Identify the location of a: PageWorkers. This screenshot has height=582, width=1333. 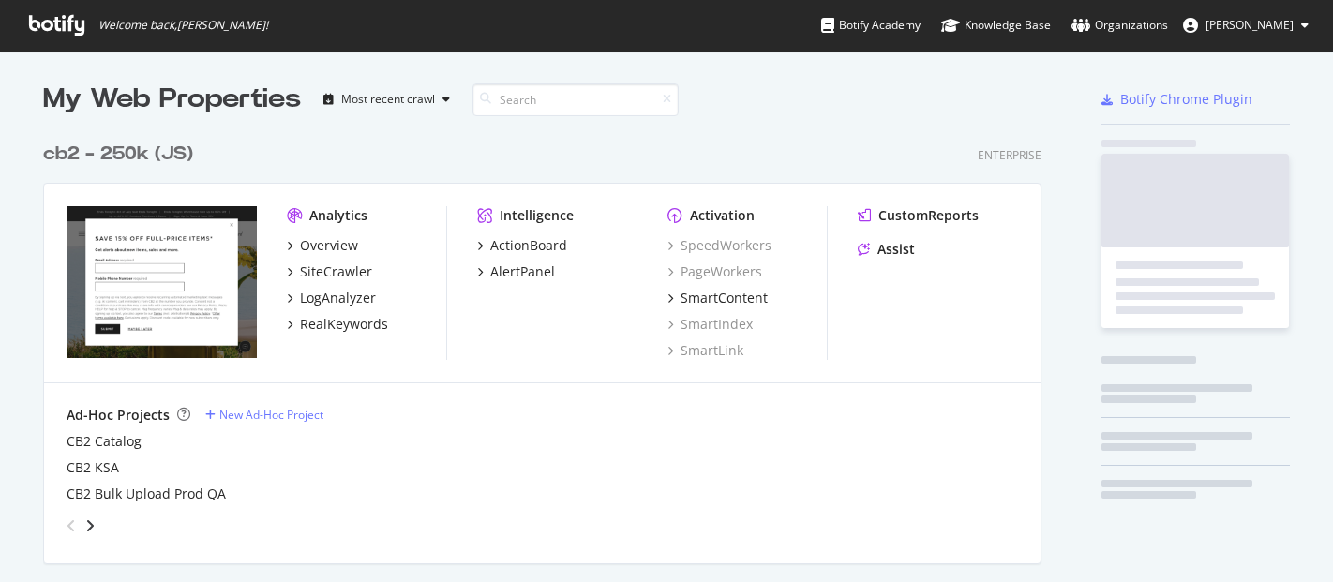
(714, 272).